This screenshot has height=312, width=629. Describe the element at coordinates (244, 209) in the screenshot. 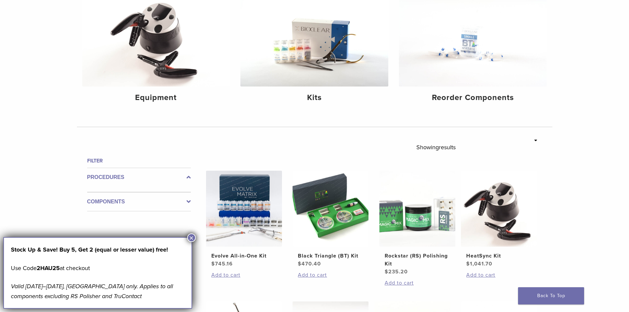

I see `img: Evolve All-in-One Kit` at that location.